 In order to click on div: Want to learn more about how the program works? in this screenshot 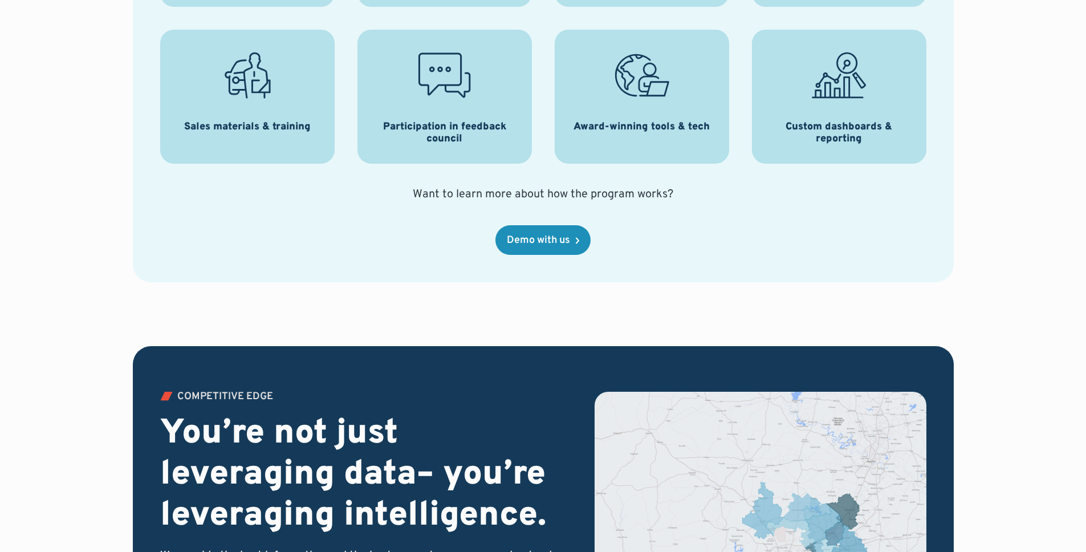, I will do `click(543, 194)`.